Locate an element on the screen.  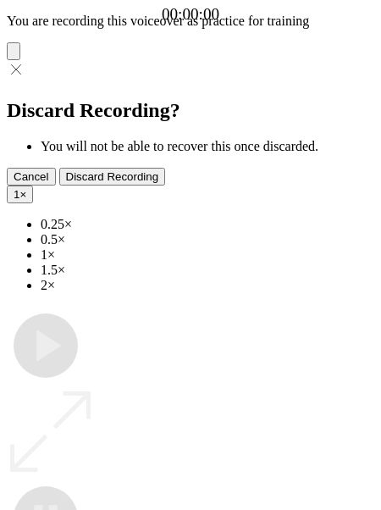
li: 1× is located at coordinates (207, 255).